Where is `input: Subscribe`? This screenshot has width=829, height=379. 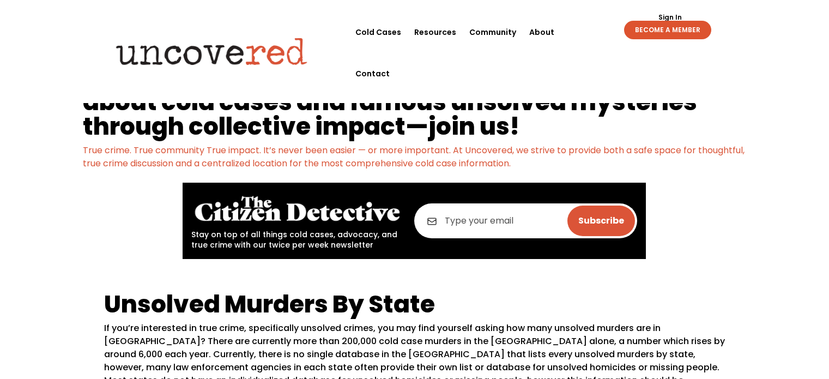 input: Subscribe is located at coordinates (602, 221).